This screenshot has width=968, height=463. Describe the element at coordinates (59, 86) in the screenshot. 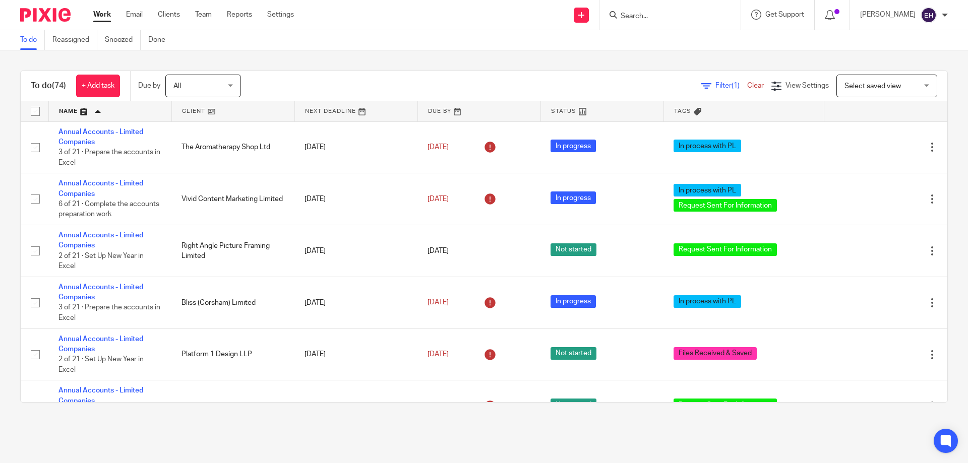

I see `span: (74)` at that location.